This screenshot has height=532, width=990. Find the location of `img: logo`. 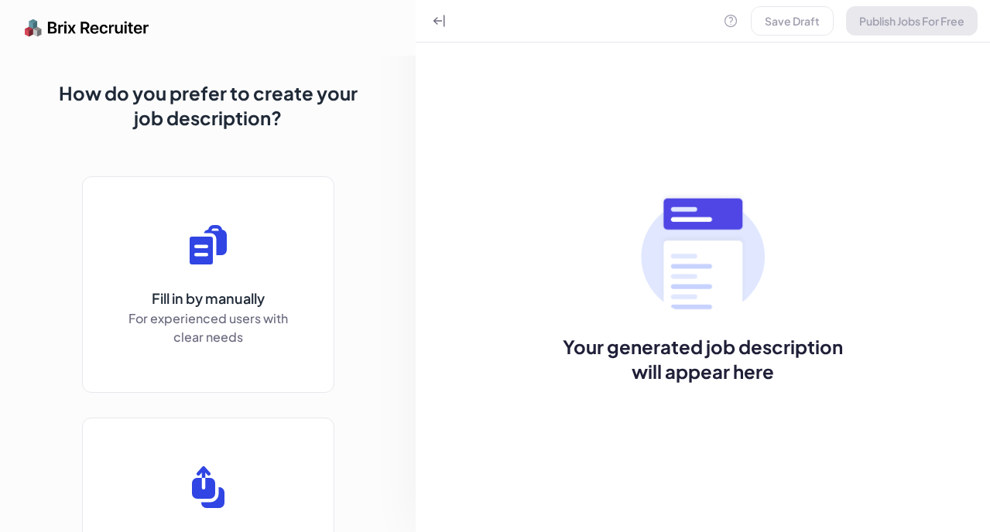

img: logo is located at coordinates (87, 28).